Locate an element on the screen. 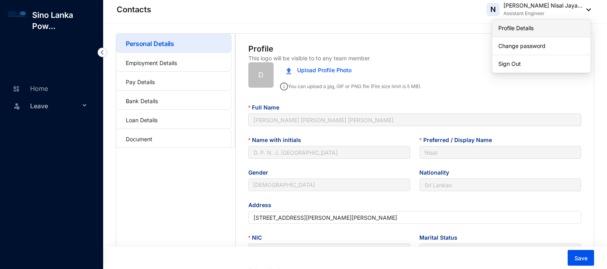 This screenshot has width=607, height=269. a: Employment Details is located at coordinates (151, 63).